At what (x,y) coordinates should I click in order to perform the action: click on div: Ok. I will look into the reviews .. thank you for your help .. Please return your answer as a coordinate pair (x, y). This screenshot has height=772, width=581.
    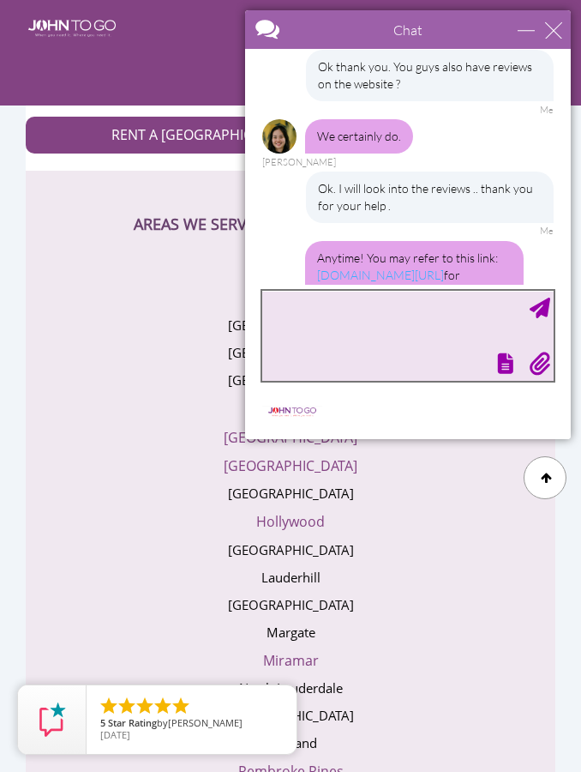
    Looking at the image, I should click on (195, 197).